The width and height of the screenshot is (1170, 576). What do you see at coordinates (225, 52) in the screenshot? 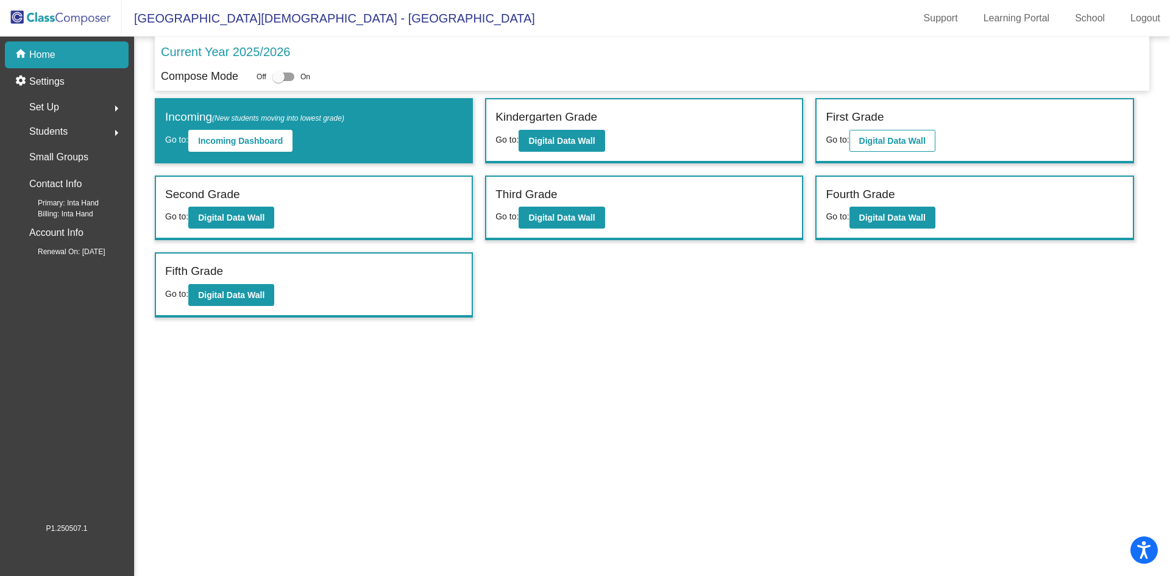
I see `p: Current Year 2025/2026` at bounding box center [225, 52].